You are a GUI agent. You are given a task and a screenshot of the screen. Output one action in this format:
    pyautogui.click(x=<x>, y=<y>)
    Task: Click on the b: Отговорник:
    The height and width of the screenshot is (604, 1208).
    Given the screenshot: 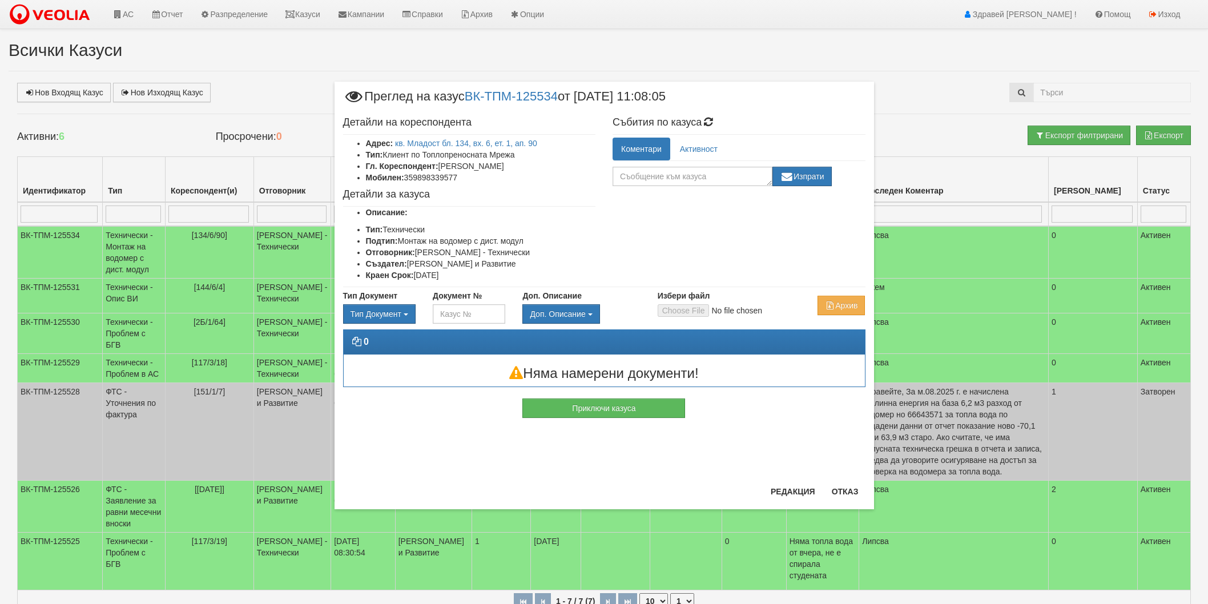 What is the action you would take?
    pyautogui.click(x=391, y=252)
    